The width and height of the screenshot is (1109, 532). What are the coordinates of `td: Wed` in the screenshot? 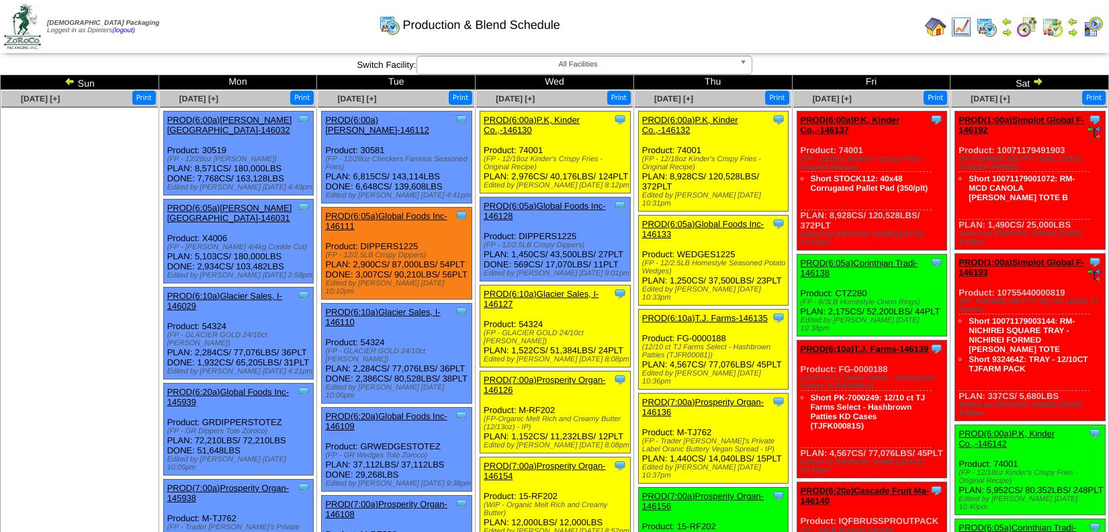 It's located at (555, 83).